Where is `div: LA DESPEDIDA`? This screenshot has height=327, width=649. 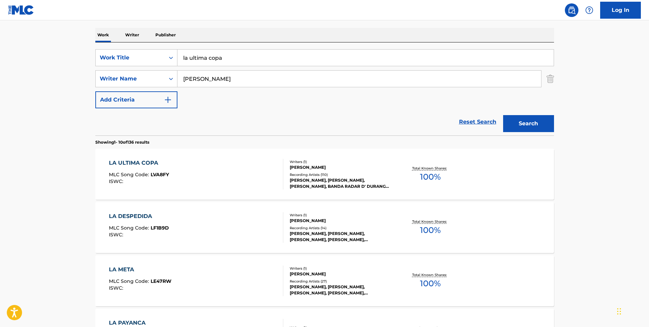
div: LA DESPEDIDA is located at coordinates (139, 216).